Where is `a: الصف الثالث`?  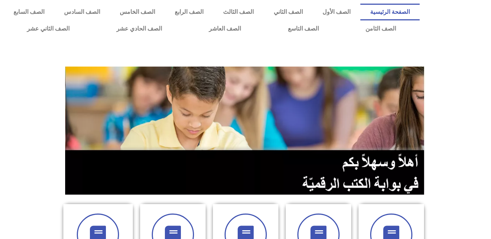 a: الصف الثالث is located at coordinates (239, 12).